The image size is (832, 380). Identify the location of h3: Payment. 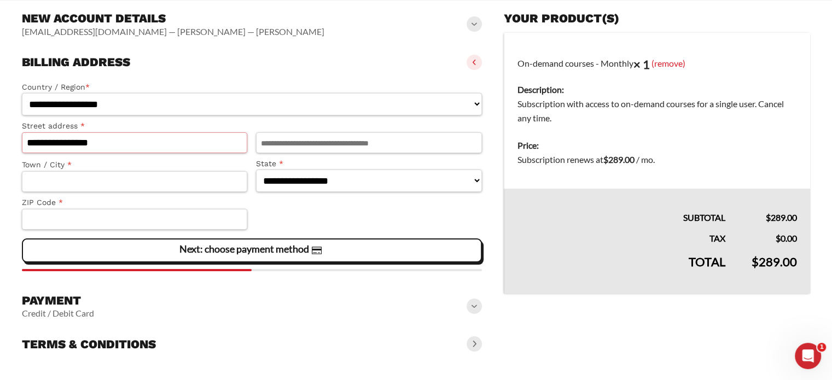
(58, 301).